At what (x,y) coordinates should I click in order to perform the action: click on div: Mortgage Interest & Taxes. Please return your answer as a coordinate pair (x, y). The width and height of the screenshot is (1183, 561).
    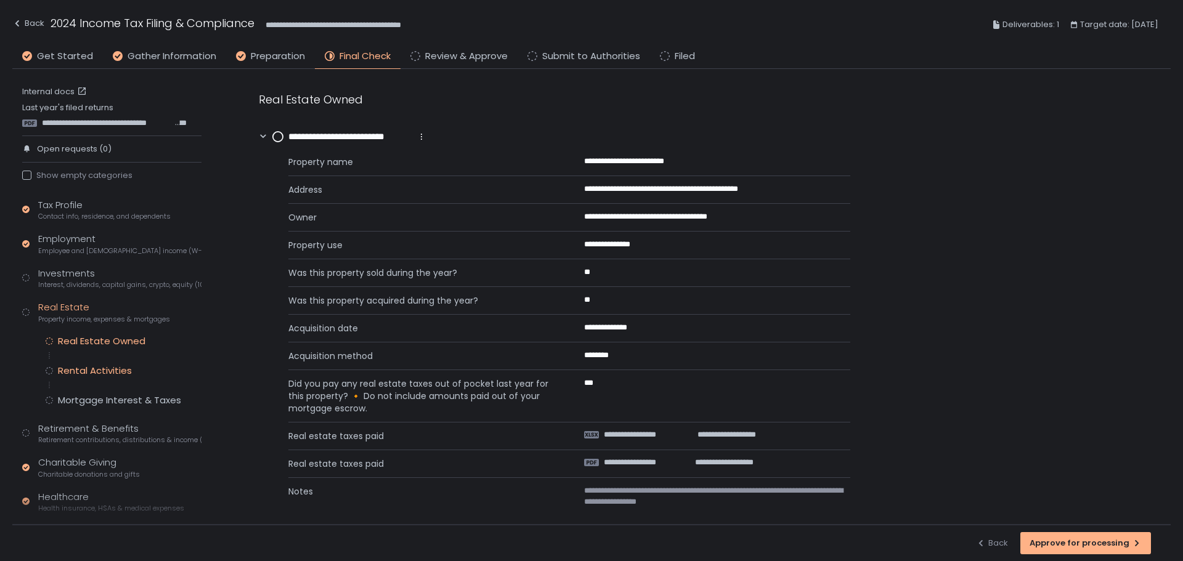
    Looking at the image, I should click on (120, 401).